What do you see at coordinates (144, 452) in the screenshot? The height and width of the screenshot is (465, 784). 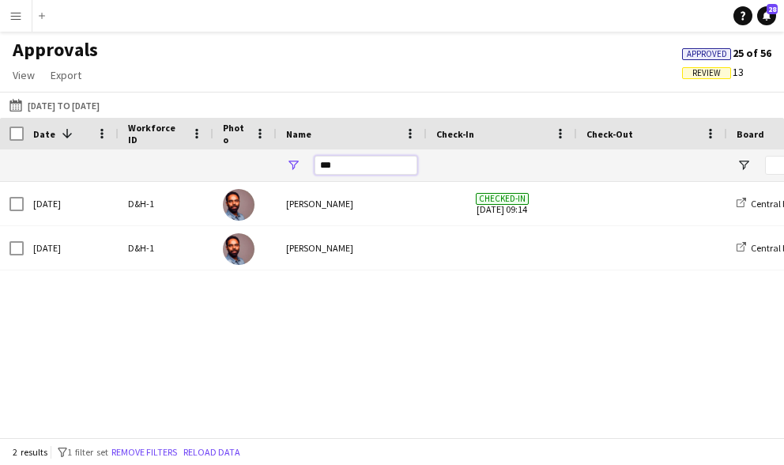 I see `button: Remove filters` at bounding box center [144, 452].